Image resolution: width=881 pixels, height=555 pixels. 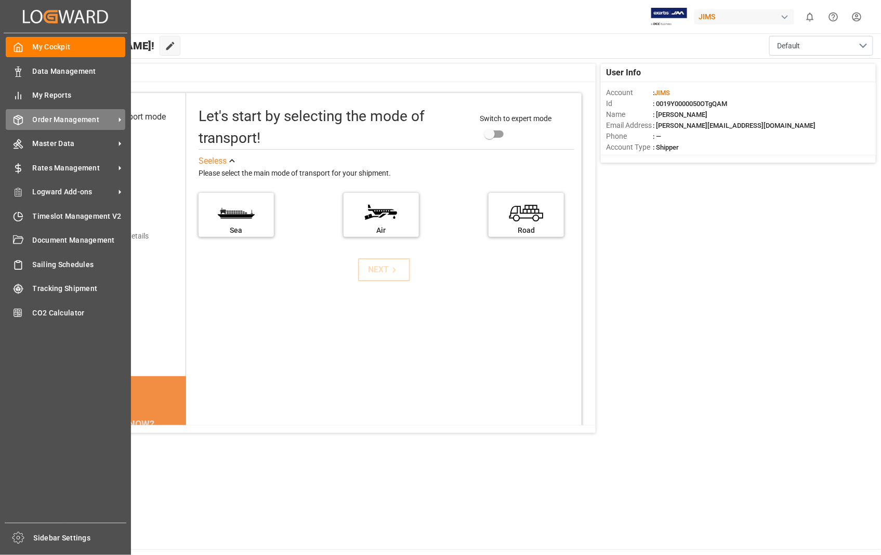 What do you see at coordinates (65, 288) in the screenshot?
I see `a: Tracking Shipment` at bounding box center [65, 288].